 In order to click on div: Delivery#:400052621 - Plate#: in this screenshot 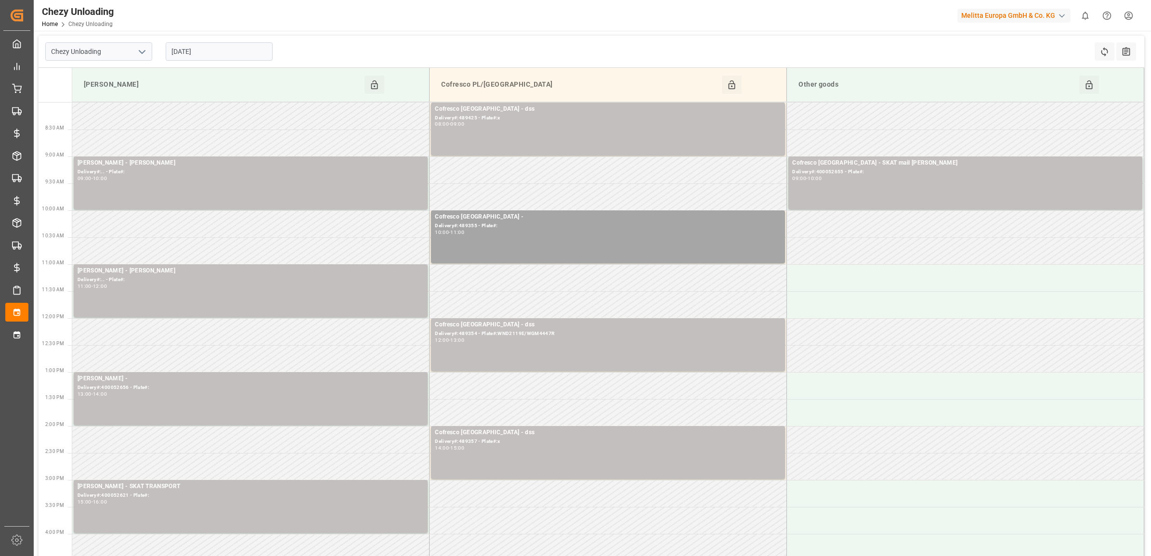, I will do `click(251, 496)`.